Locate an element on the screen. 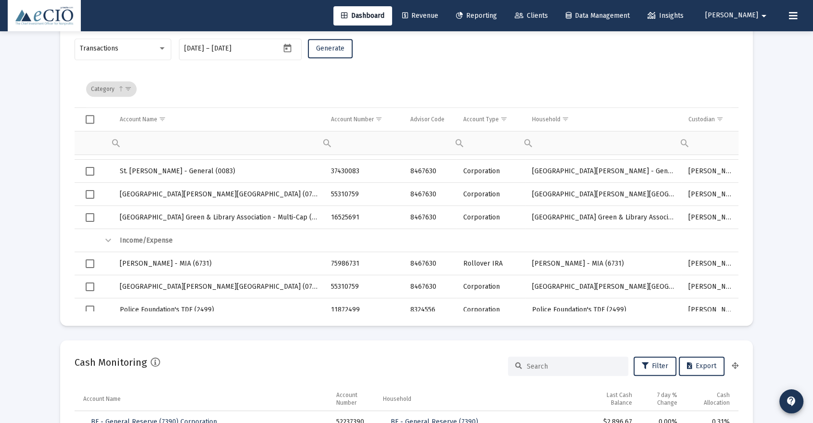  td: Column Advisor Code is located at coordinates (430, 119).